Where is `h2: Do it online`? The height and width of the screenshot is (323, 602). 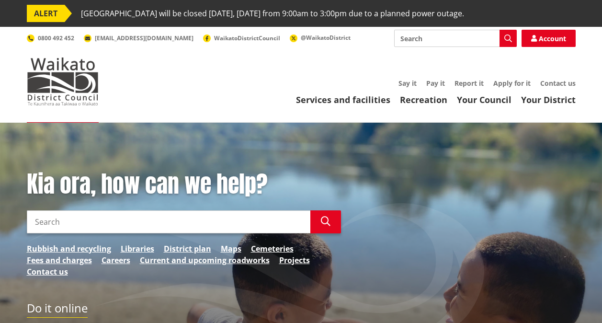
h2: Do it online is located at coordinates (57, 309).